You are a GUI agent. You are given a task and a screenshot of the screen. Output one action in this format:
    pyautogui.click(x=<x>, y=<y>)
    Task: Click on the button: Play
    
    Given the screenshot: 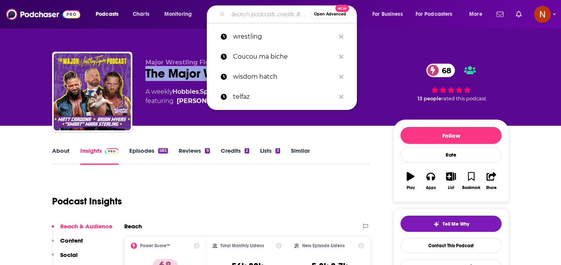 What is the action you would take?
    pyautogui.click(x=411, y=181)
    